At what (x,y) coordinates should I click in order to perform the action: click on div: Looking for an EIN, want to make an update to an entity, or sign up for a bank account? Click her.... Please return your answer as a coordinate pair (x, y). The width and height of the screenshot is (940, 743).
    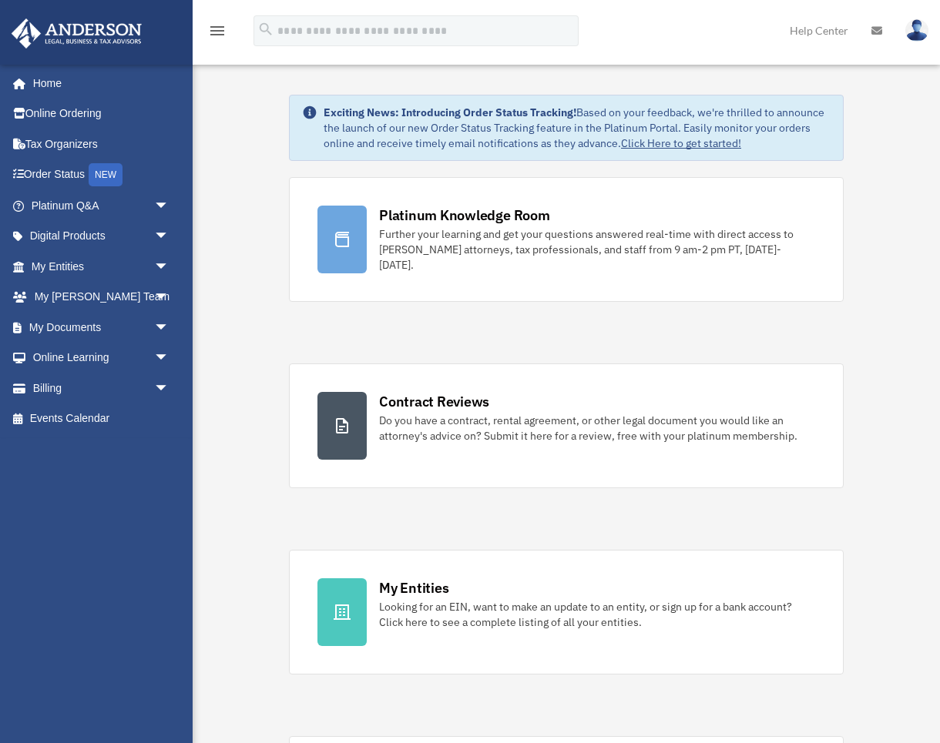
    Looking at the image, I should click on (597, 615).